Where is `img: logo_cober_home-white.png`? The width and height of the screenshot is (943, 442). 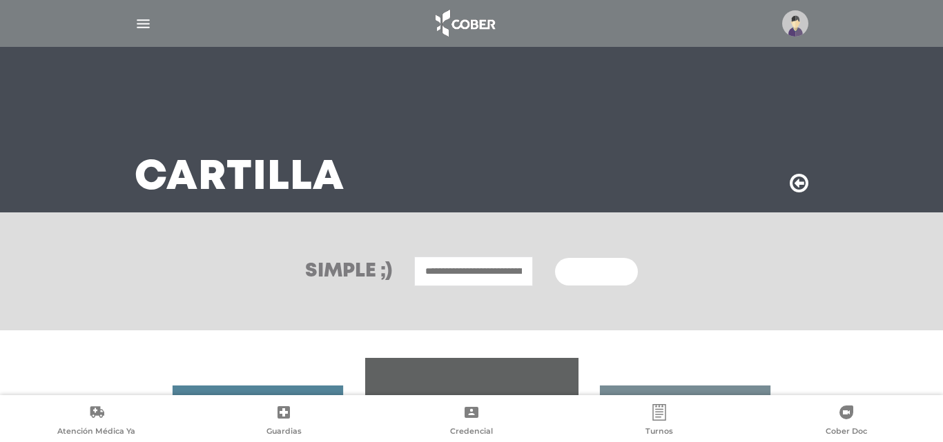 img: logo_cober_home-white.png is located at coordinates (464, 23).